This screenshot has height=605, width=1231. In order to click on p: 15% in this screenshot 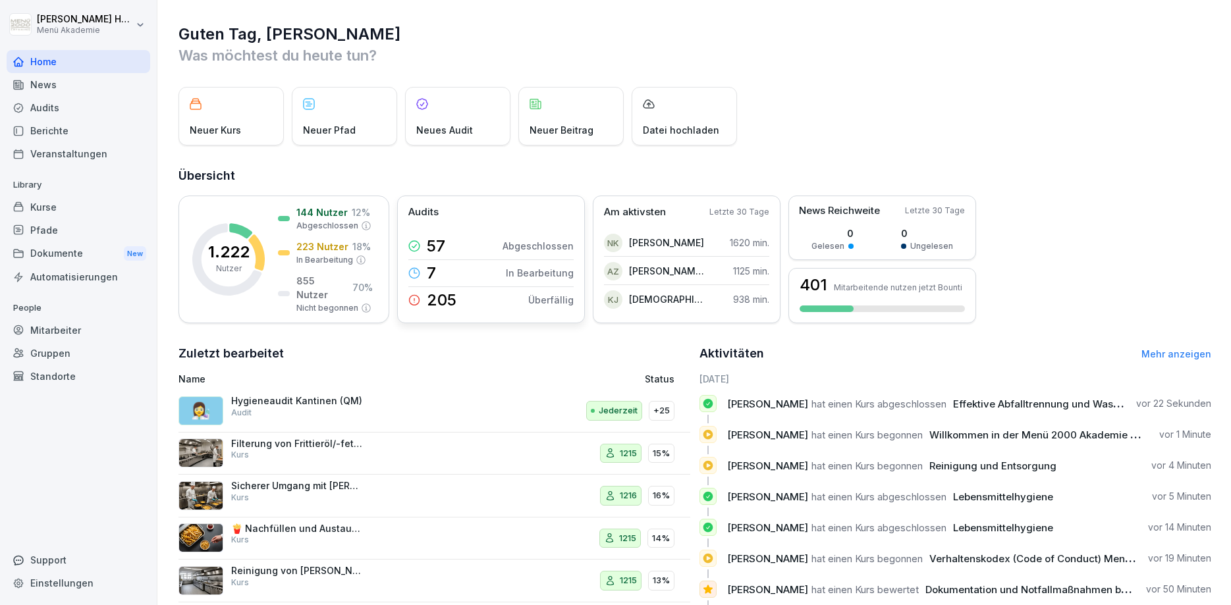, I will do `click(661, 454)`.